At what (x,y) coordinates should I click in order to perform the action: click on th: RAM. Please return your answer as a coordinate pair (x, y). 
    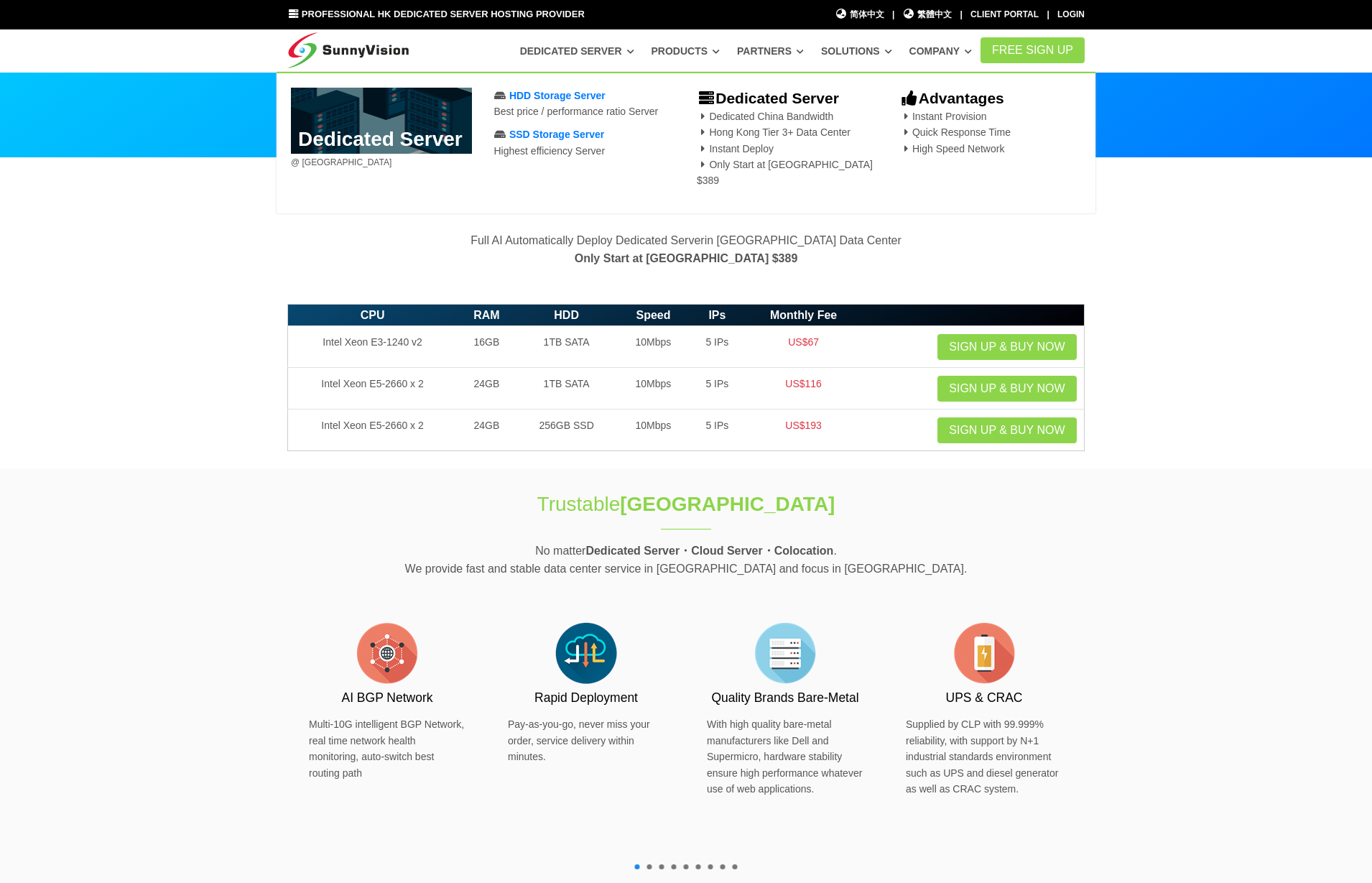
    Looking at the image, I should click on (486, 314).